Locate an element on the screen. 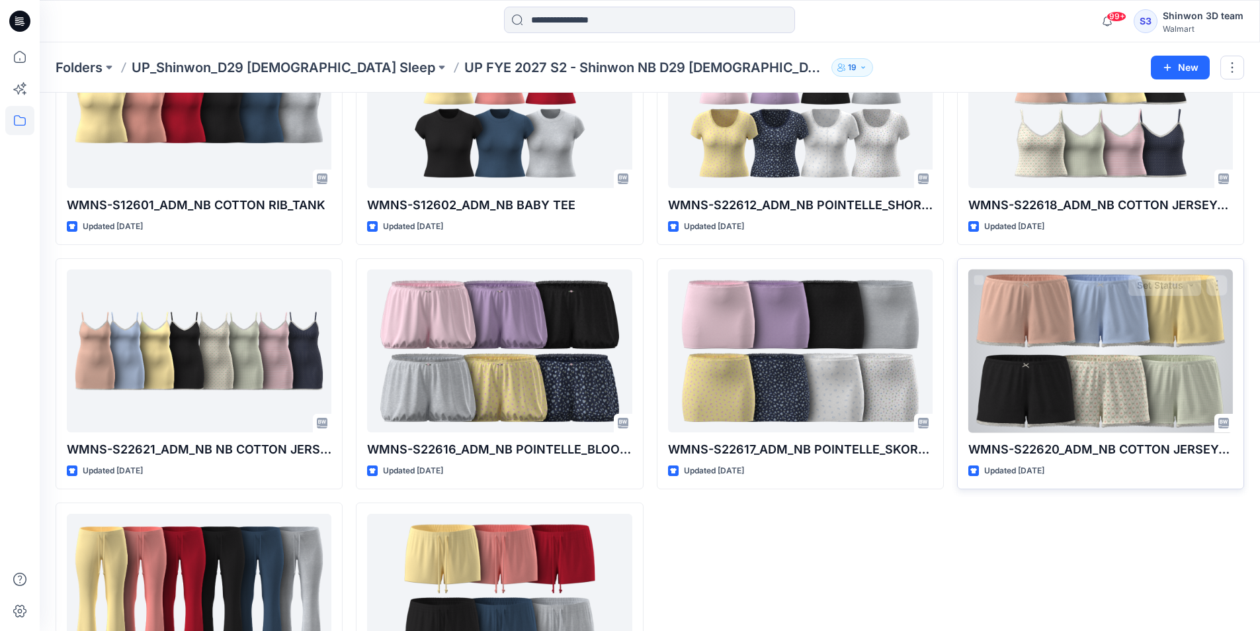 This screenshot has height=631, width=1260. button: New is located at coordinates (1180, 67).